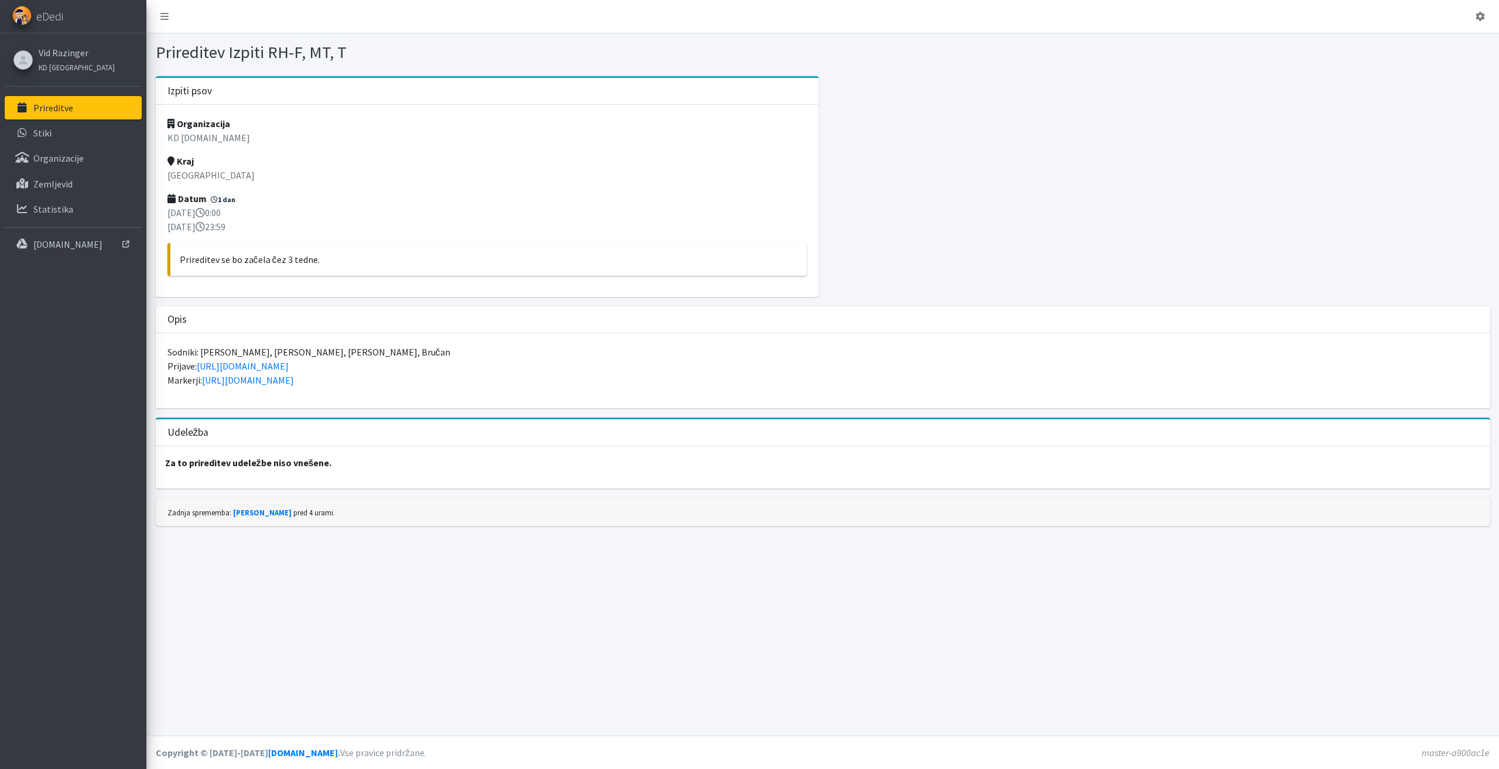 The width and height of the screenshot is (1499, 769). What do you see at coordinates (187, 198) in the screenshot?
I see `strong: Datum` at bounding box center [187, 198].